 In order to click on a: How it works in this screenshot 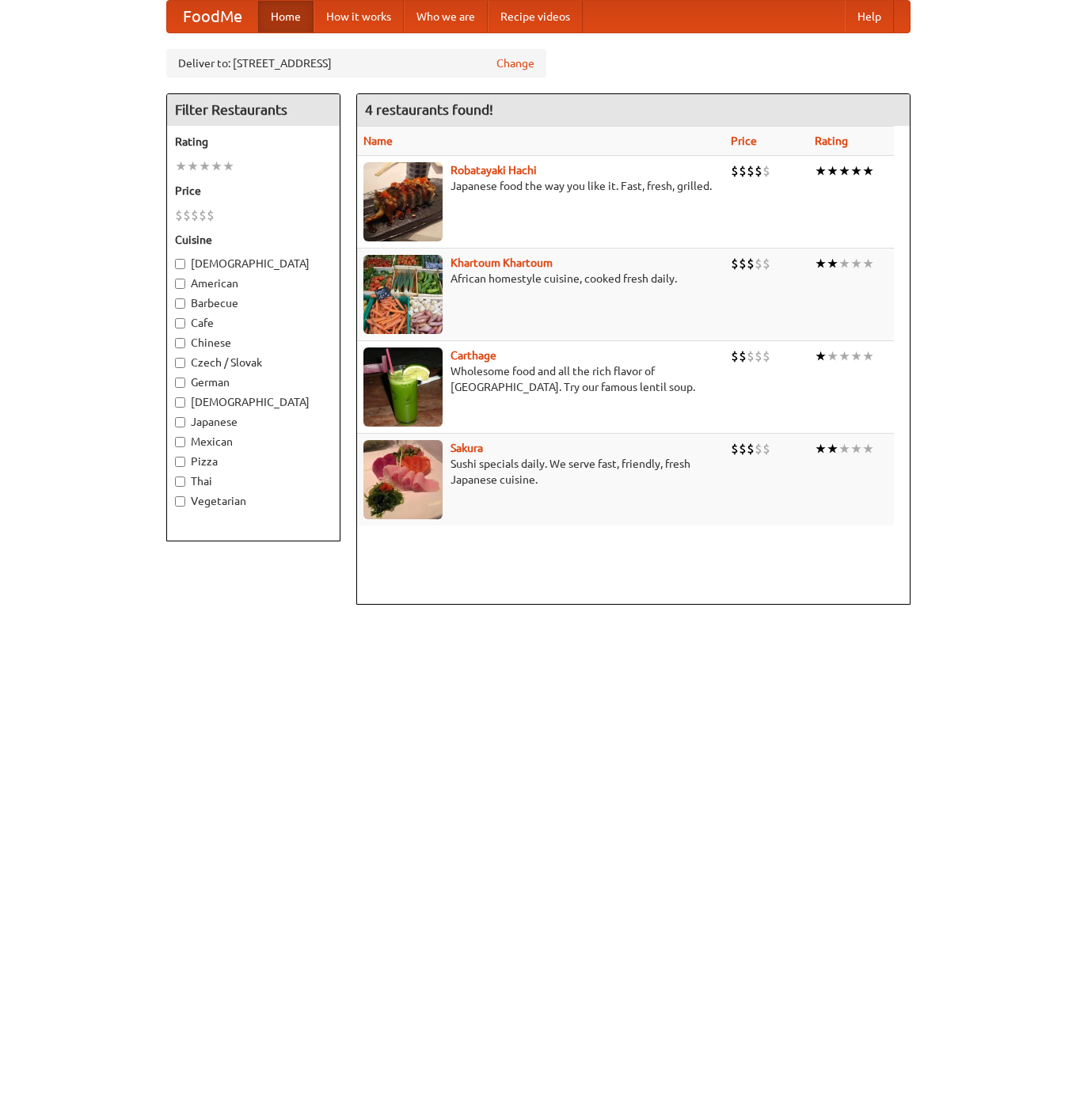, I will do `click(358, 16)`.